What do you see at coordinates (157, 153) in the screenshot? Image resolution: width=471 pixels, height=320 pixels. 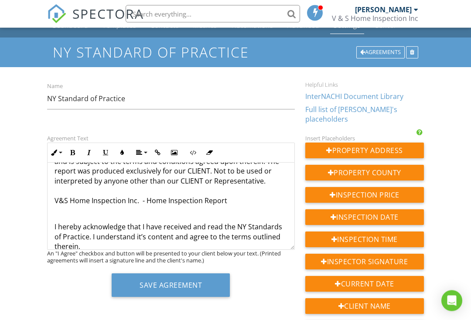 I see `button: Insert Link (⌘K)` at bounding box center [157, 153].